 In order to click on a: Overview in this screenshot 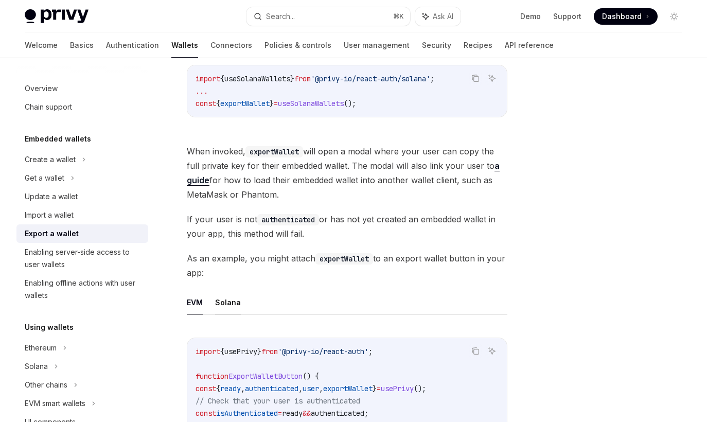, I will do `click(82, 88)`.